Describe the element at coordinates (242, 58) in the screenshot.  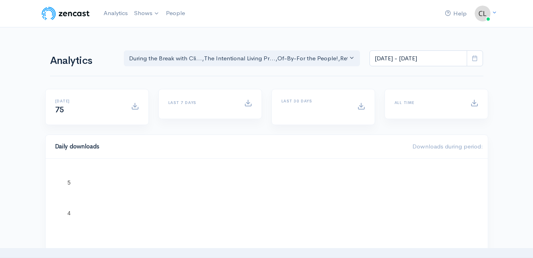
I see `button: During the Break with Cli..., The Intentional Living Pr..., Of-By-For the People!, Rethink - Rese...` at that location.